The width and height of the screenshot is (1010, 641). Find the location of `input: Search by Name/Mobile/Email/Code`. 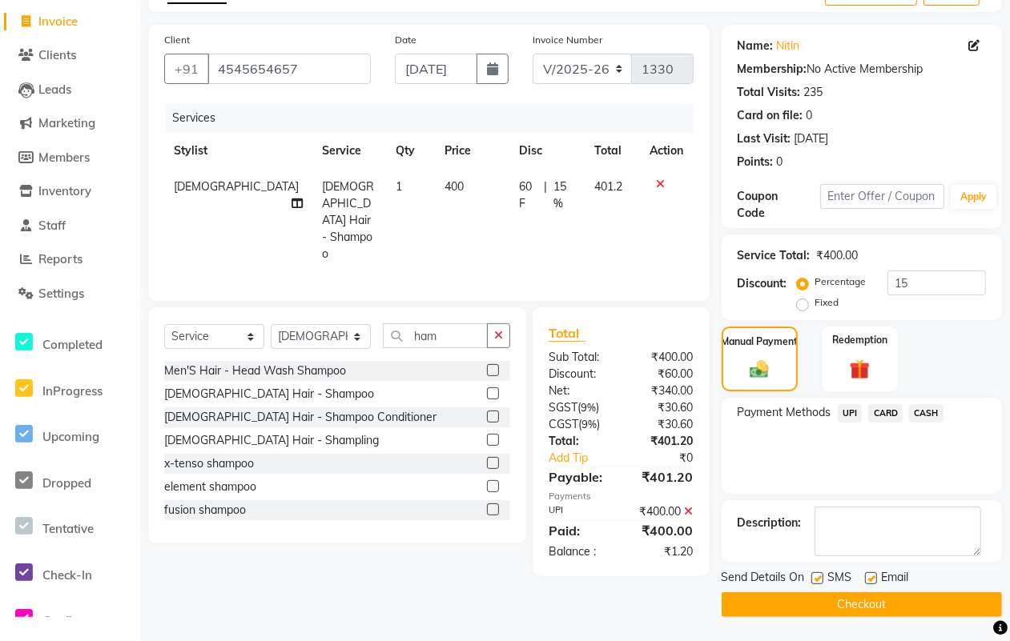

input: Search by Name/Mobile/Email/Code is located at coordinates (289, 69).